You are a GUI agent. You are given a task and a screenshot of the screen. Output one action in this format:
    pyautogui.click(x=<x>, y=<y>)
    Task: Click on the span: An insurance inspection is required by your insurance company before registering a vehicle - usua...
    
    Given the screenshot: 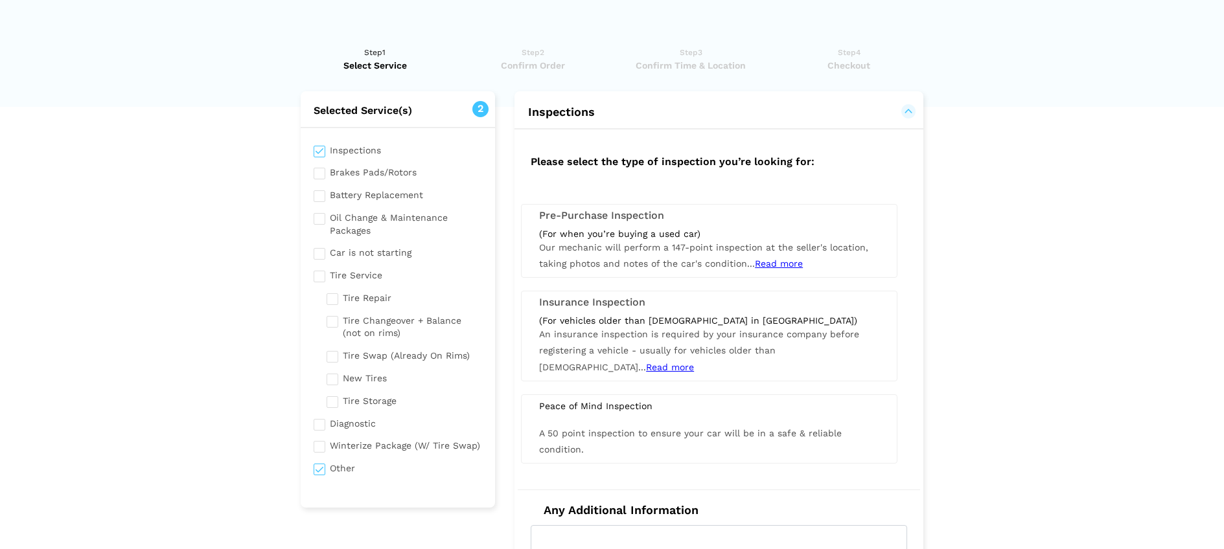 What is the action you would take?
    pyautogui.click(x=699, y=351)
    